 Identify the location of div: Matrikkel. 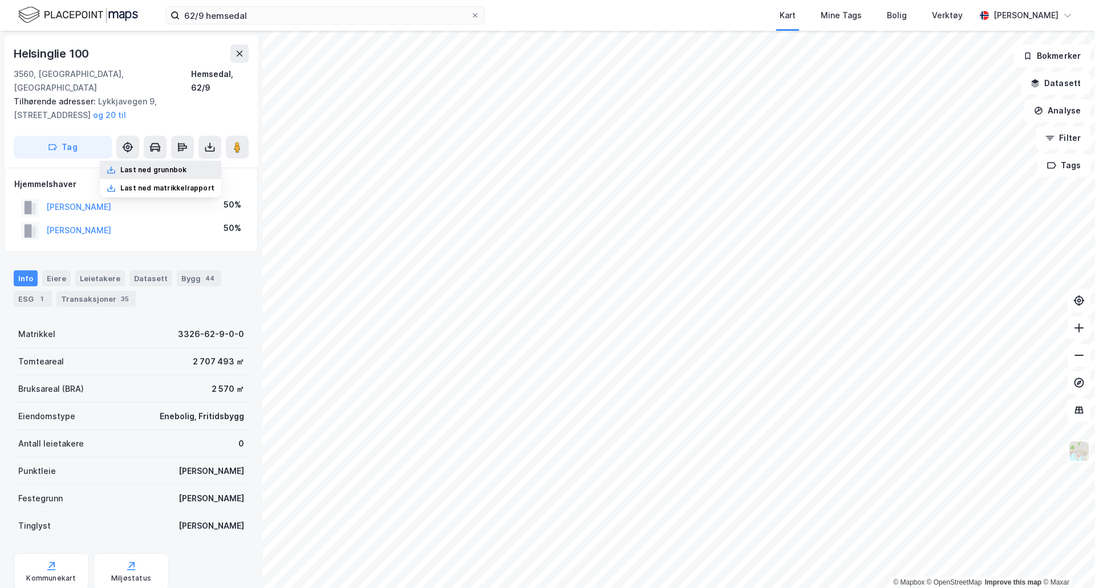
(37, 334).